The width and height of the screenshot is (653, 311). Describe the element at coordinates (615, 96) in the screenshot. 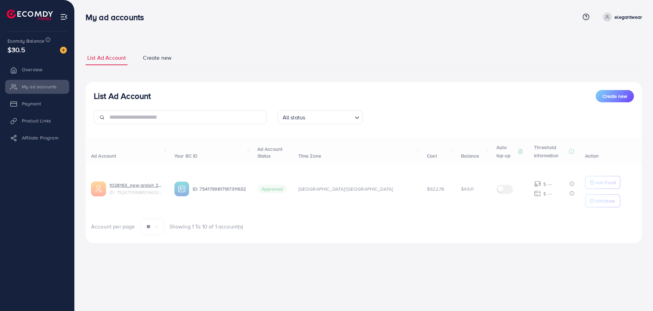

I see `button: Create new` at that location.